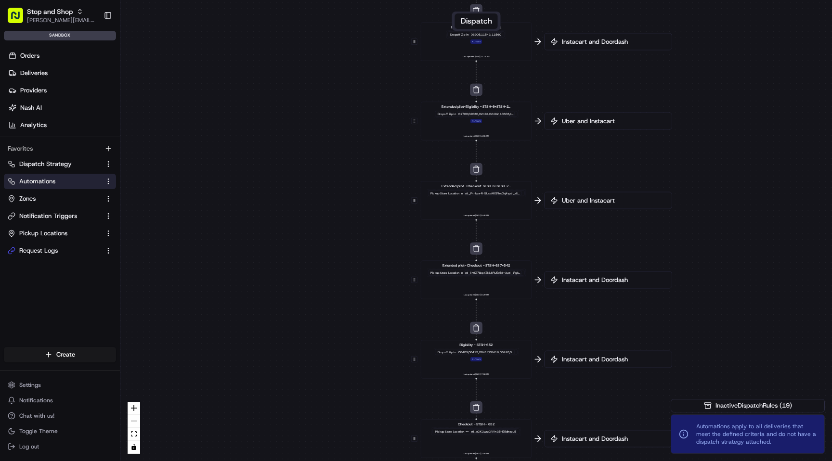  Describe the element at coordinates (134, 434) in the screenshot. I see `button: fit view` at that location.